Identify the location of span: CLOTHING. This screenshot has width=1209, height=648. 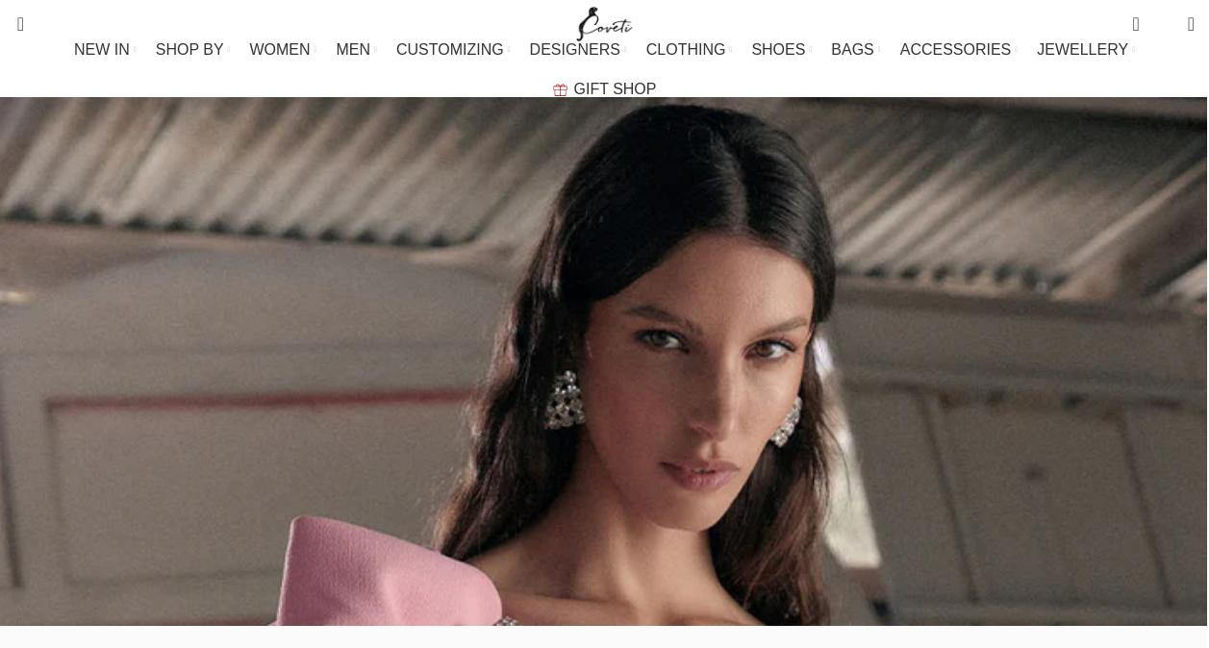
(686, 49).